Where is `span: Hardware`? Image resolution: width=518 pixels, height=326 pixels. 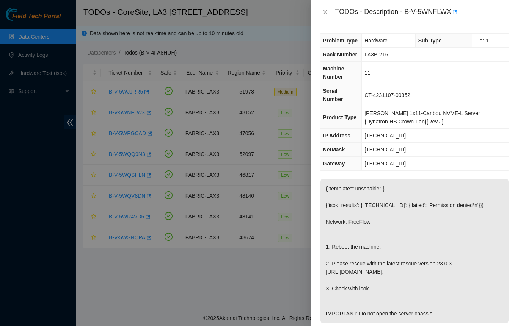 span: Hardware is located at coordinates (376, 41).